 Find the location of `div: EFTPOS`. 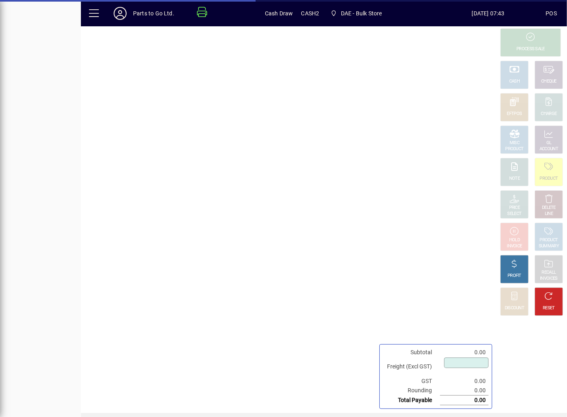

div: EFTPOS is located at coordinates (514, 114).